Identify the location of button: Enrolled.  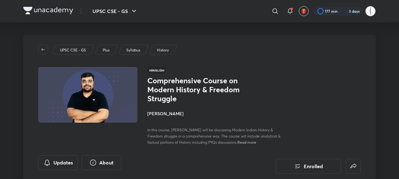
(308, 167).